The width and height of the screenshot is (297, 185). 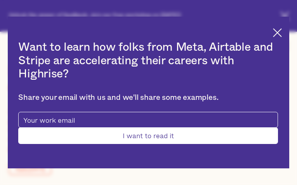 What do you see at coordinates (148, 61) in the screenshot?
I see `h2: Want to learn how folks from Meta, Airtable and Stripe are accelerating their careers with Highrise?` at bounding box center [148, 61].